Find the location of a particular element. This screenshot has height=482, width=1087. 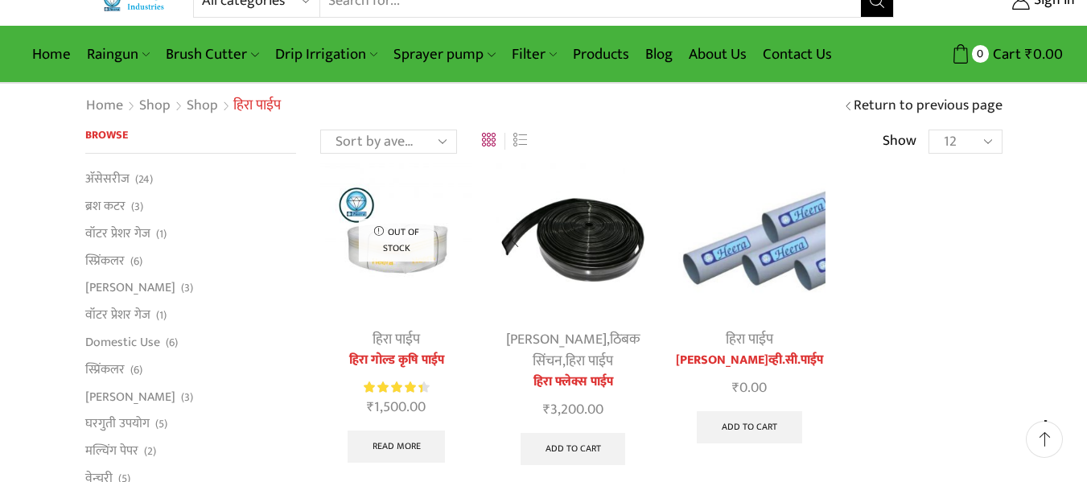

a: Brush Cutter is located at coordinates (212, 54).